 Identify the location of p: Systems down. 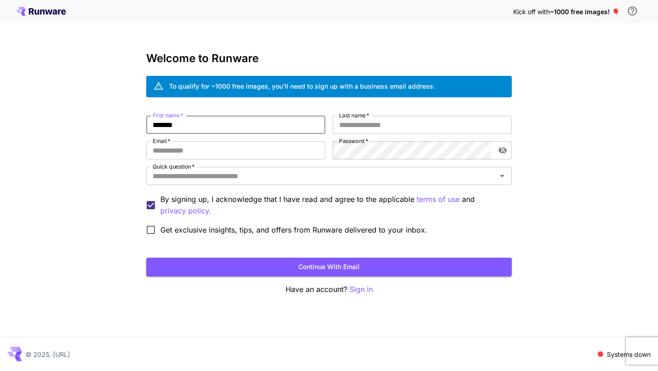
(628, 354).